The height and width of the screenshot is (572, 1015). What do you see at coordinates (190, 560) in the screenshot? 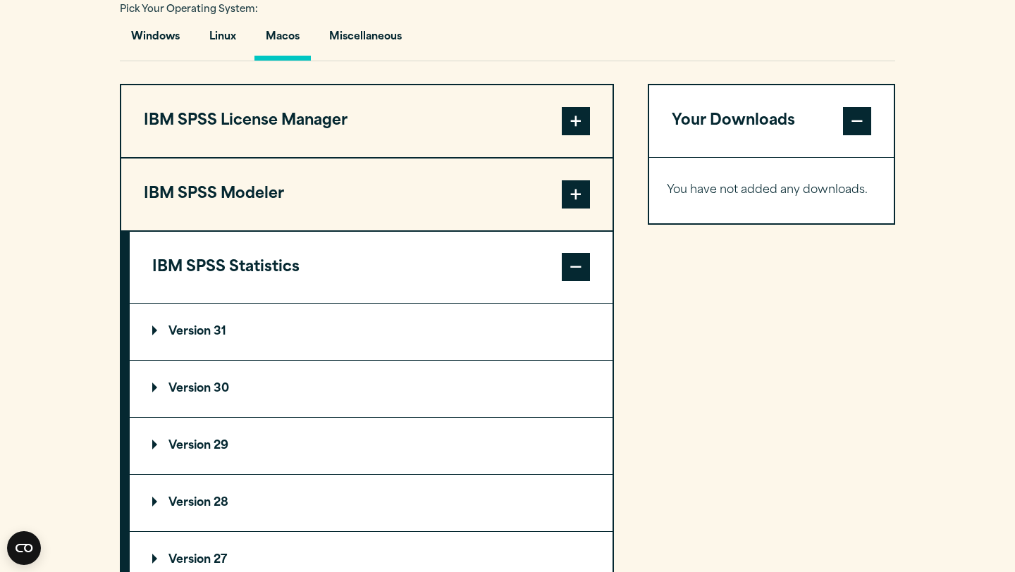
I see `p: Version 27` at bounding box center [190, 560].